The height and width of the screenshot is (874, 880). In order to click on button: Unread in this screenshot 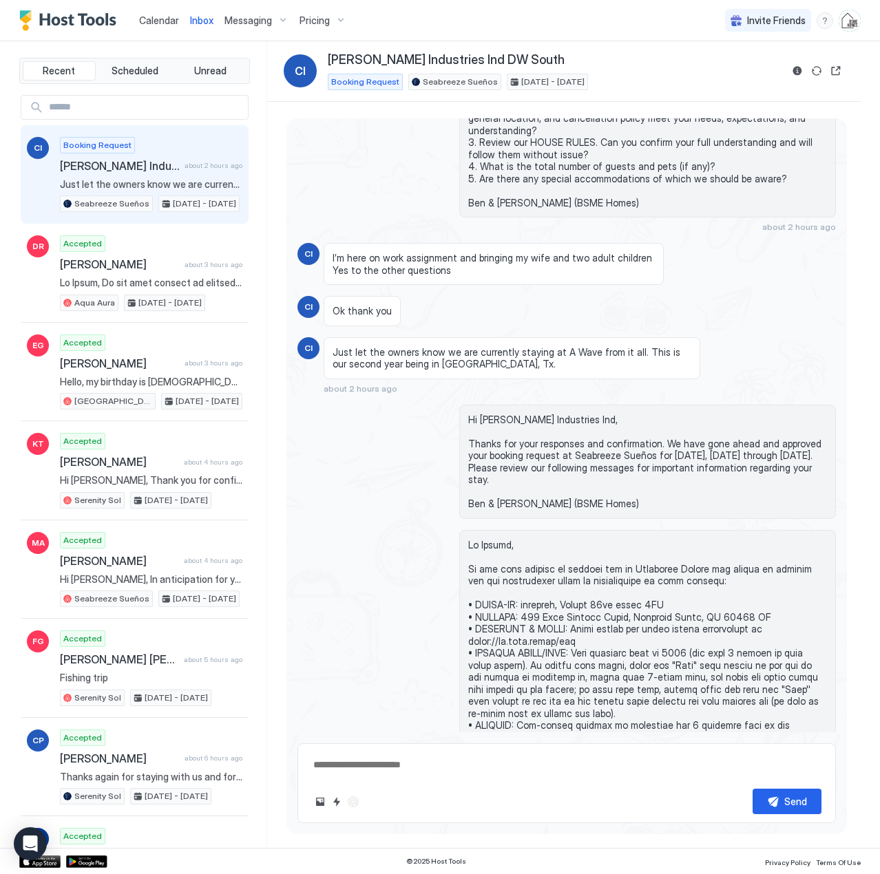, I will do `click(210, 71)`.